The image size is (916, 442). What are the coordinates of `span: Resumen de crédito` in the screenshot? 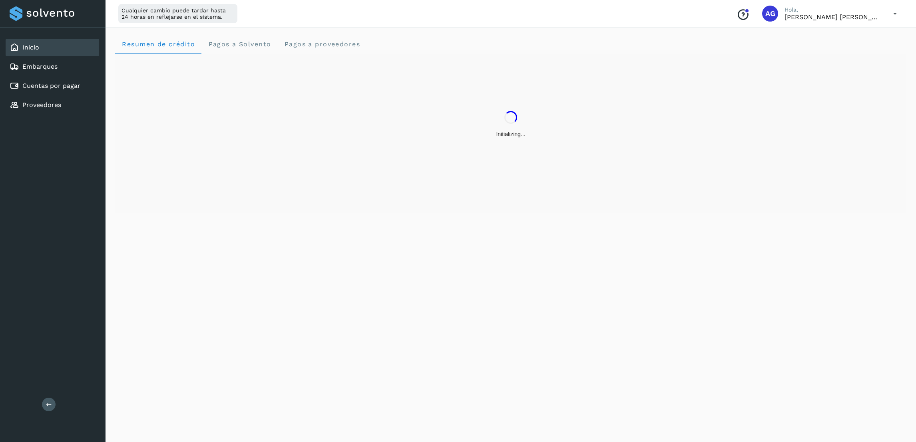 It's located at (158, 44).